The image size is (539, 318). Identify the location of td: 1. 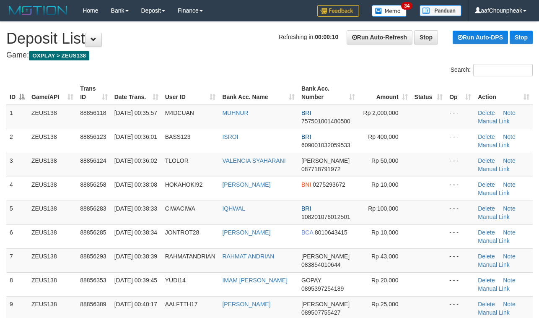
(17, 117).